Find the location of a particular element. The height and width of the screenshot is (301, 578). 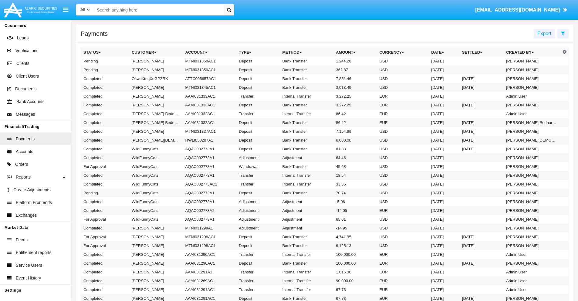

td: 1,244.28 is located at coordinates (355, 61).